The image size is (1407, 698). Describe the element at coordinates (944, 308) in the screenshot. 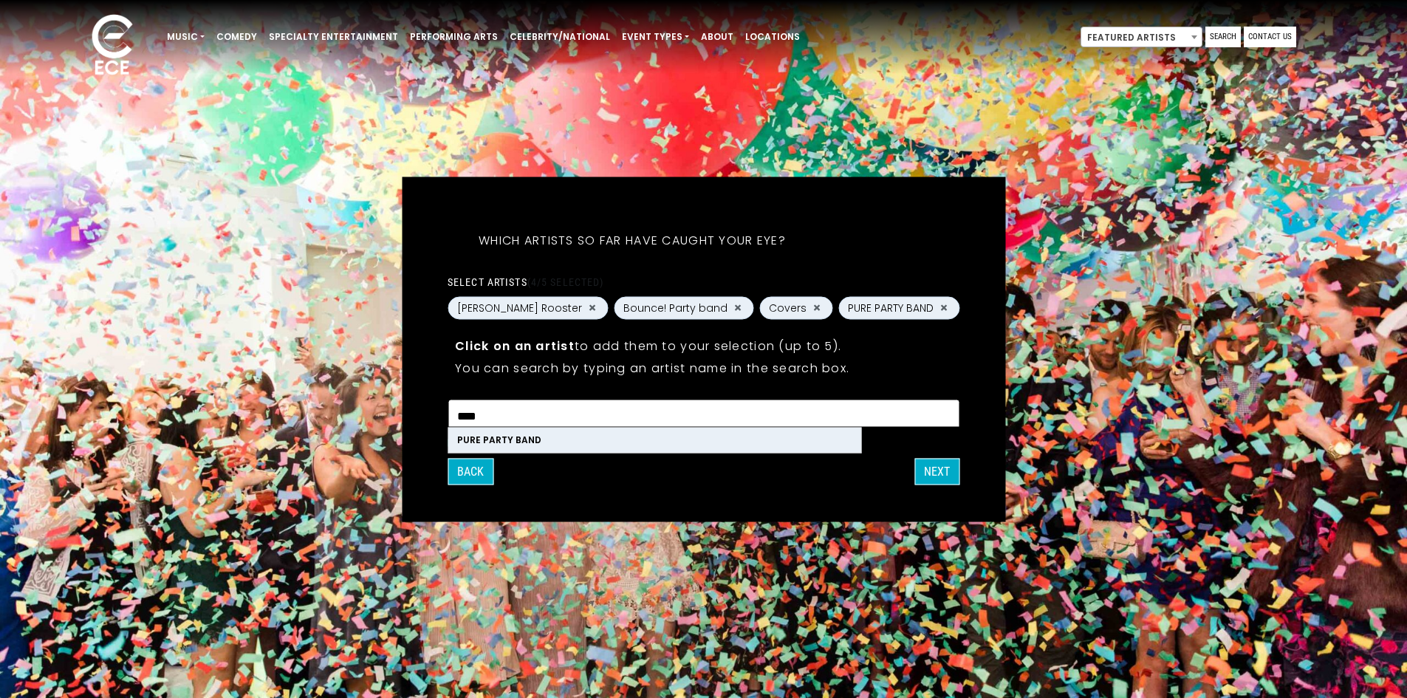

I see `button: Remove PURE PARTY BAND` at that location.